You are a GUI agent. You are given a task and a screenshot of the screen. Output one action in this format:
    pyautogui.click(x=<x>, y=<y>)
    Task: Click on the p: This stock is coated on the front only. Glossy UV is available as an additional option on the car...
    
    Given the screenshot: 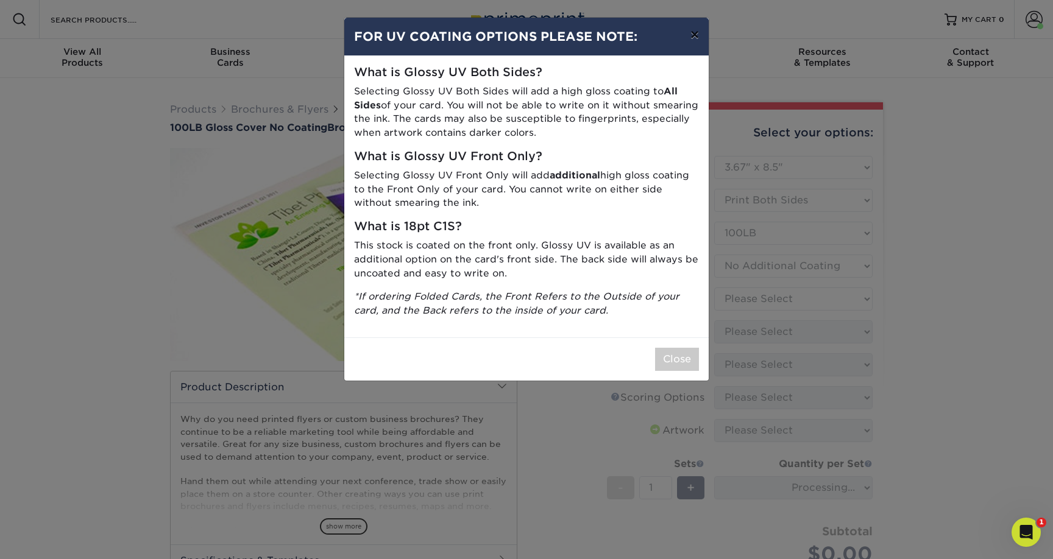 What is the action you would take?
    pyautogui.click(x=527, y=260)
    